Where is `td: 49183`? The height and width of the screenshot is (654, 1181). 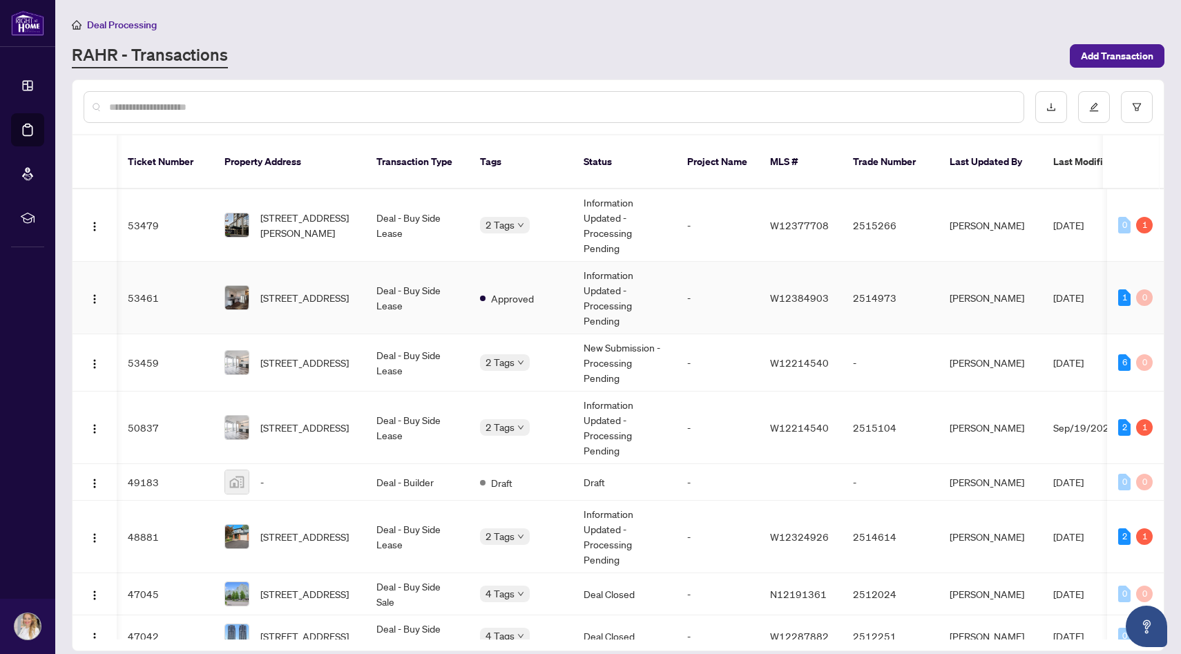
td: 49183 is located at coordinates (165, 482).